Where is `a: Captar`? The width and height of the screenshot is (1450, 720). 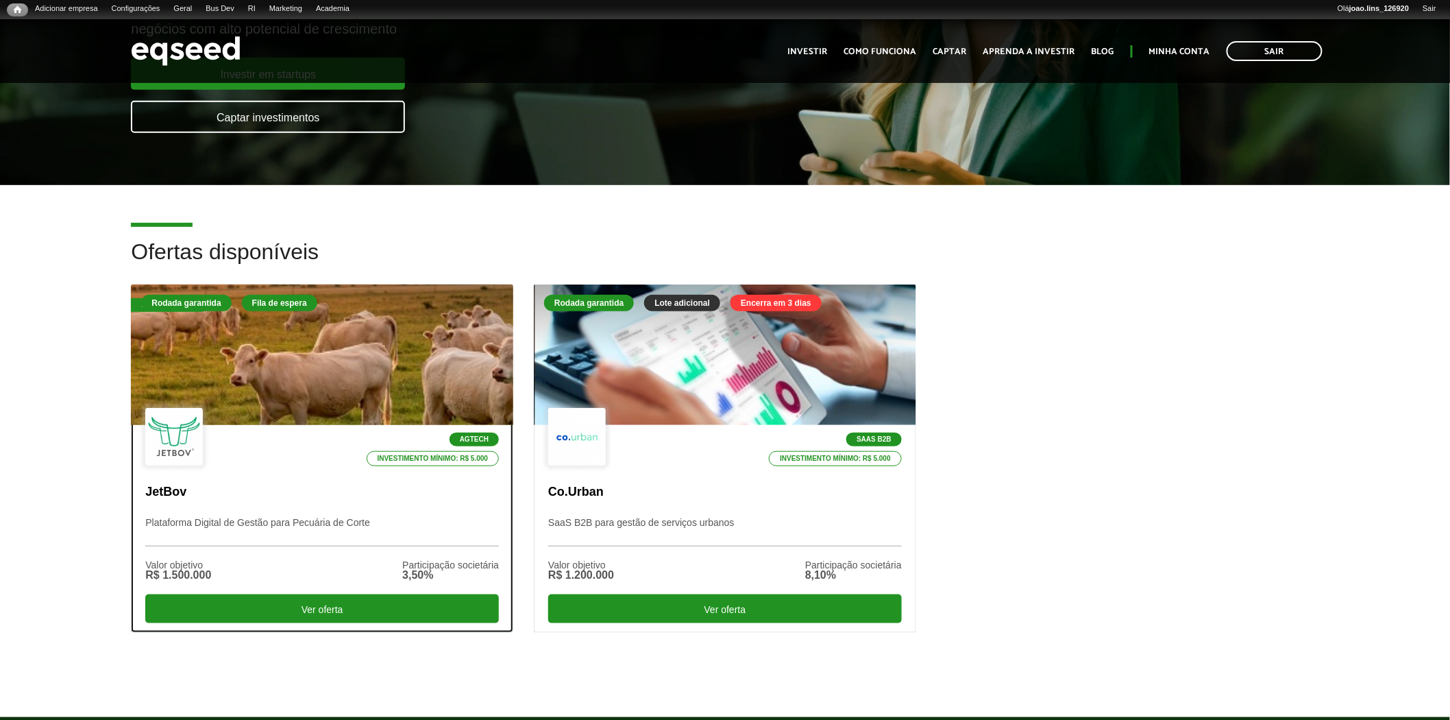 a: Captar is located at coordinates (950, 51).